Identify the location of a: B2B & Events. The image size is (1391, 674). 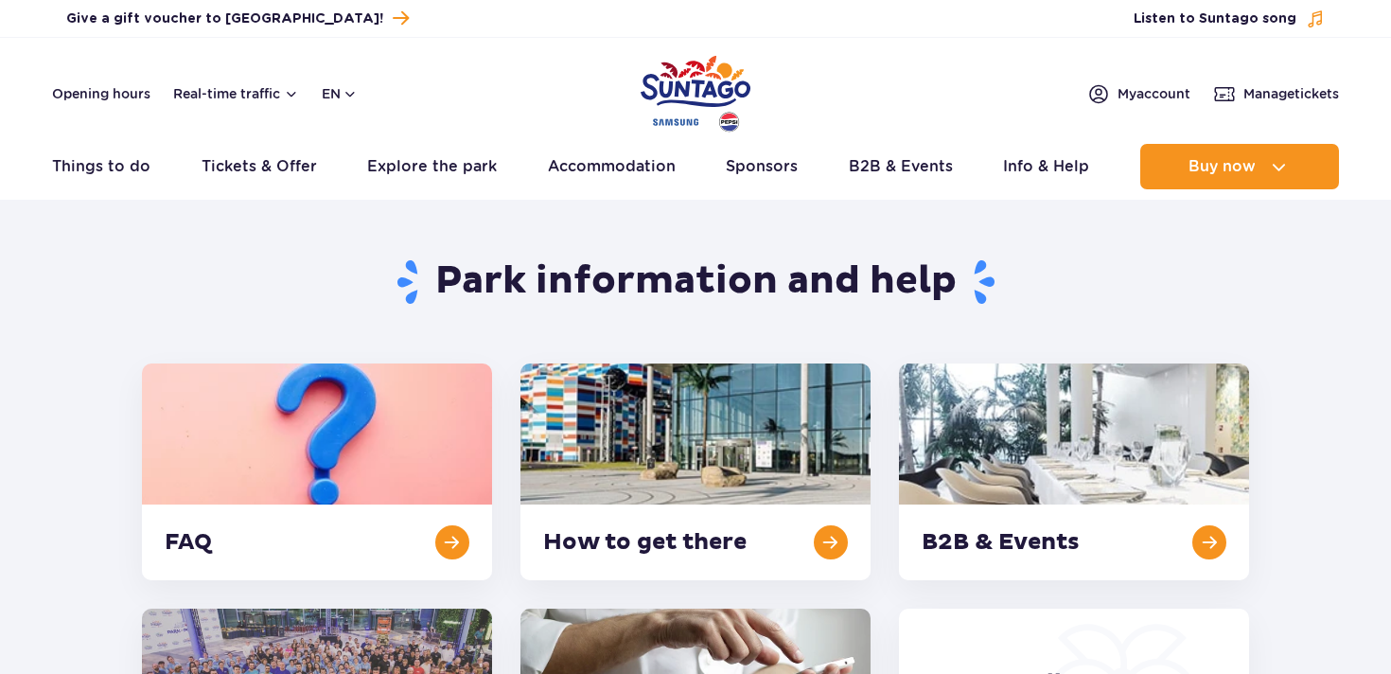
(901, 167).